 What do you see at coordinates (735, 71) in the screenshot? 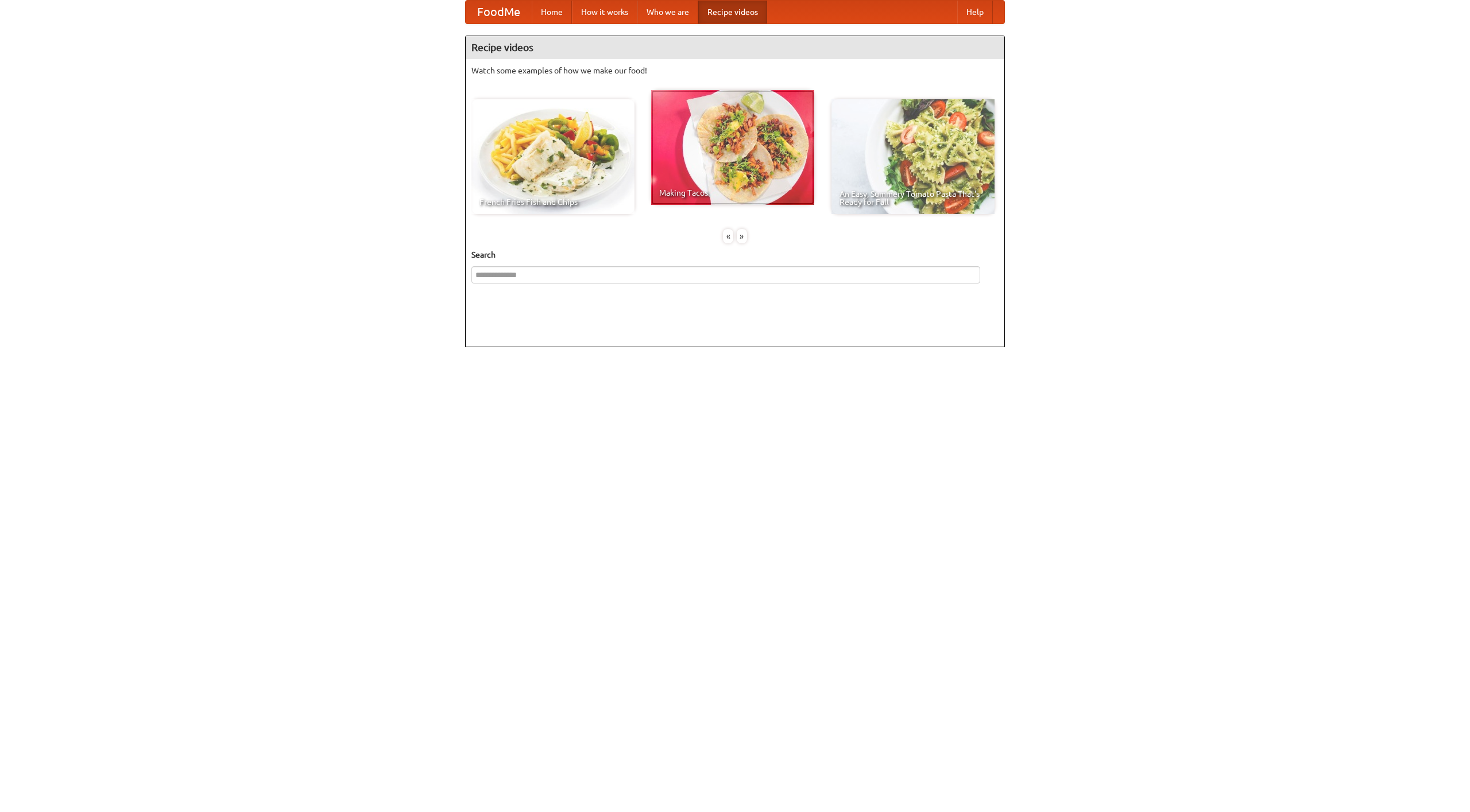
I see `p: Watch some examples of how we make our food!` at bounding box center [735, 71].